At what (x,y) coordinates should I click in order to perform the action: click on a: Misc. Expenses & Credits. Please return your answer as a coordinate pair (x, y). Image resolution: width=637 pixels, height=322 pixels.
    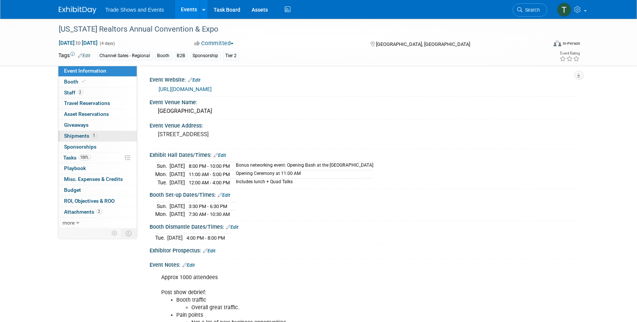
    Looking at the image, I should click on (98, 180).